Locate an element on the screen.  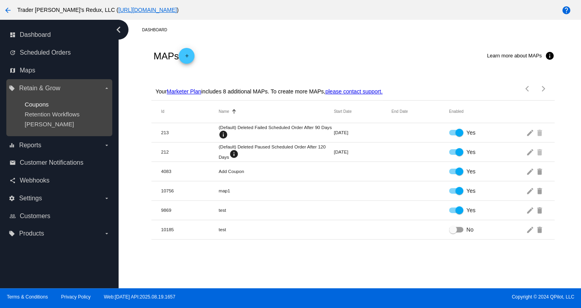
i: email is located at coordinates (13, 163).